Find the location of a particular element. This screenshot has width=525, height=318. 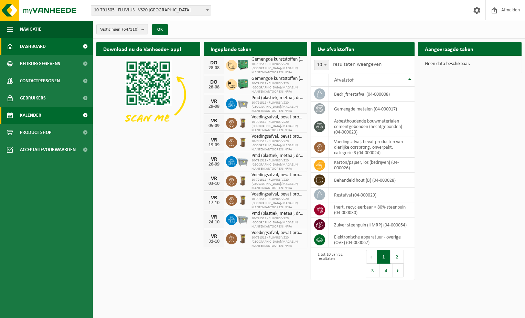

span: 10-791505 - FLUVIUS - VS20 ANTWERPEN is located at coordinates (151, 10).